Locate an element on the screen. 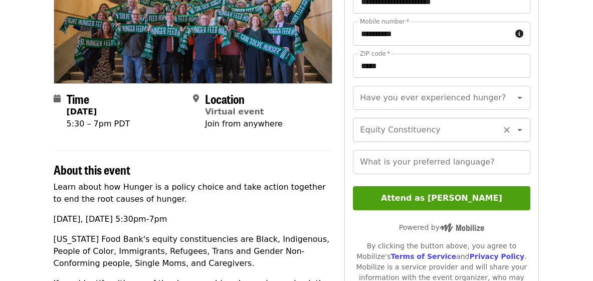 The height and width of the screenshot is (281, 593). span: Join from anywhere is located at coordinates (244, 123).